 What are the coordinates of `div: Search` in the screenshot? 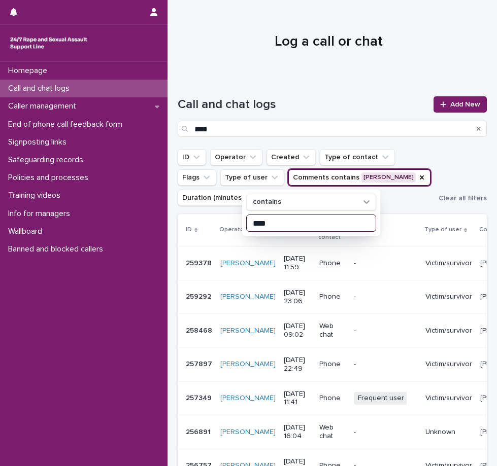 It's located at (332, 129).